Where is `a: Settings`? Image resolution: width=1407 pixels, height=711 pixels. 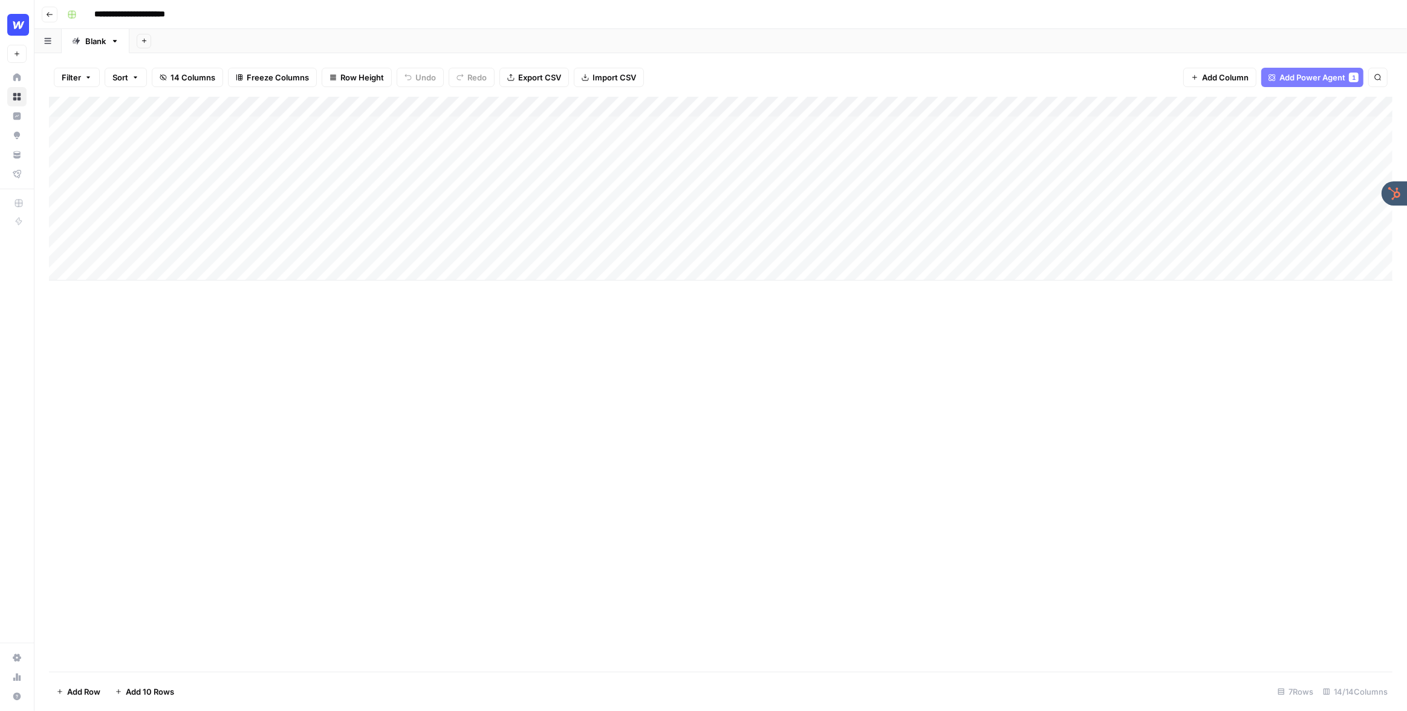 a: Settings is located at coordinates (17, 658).